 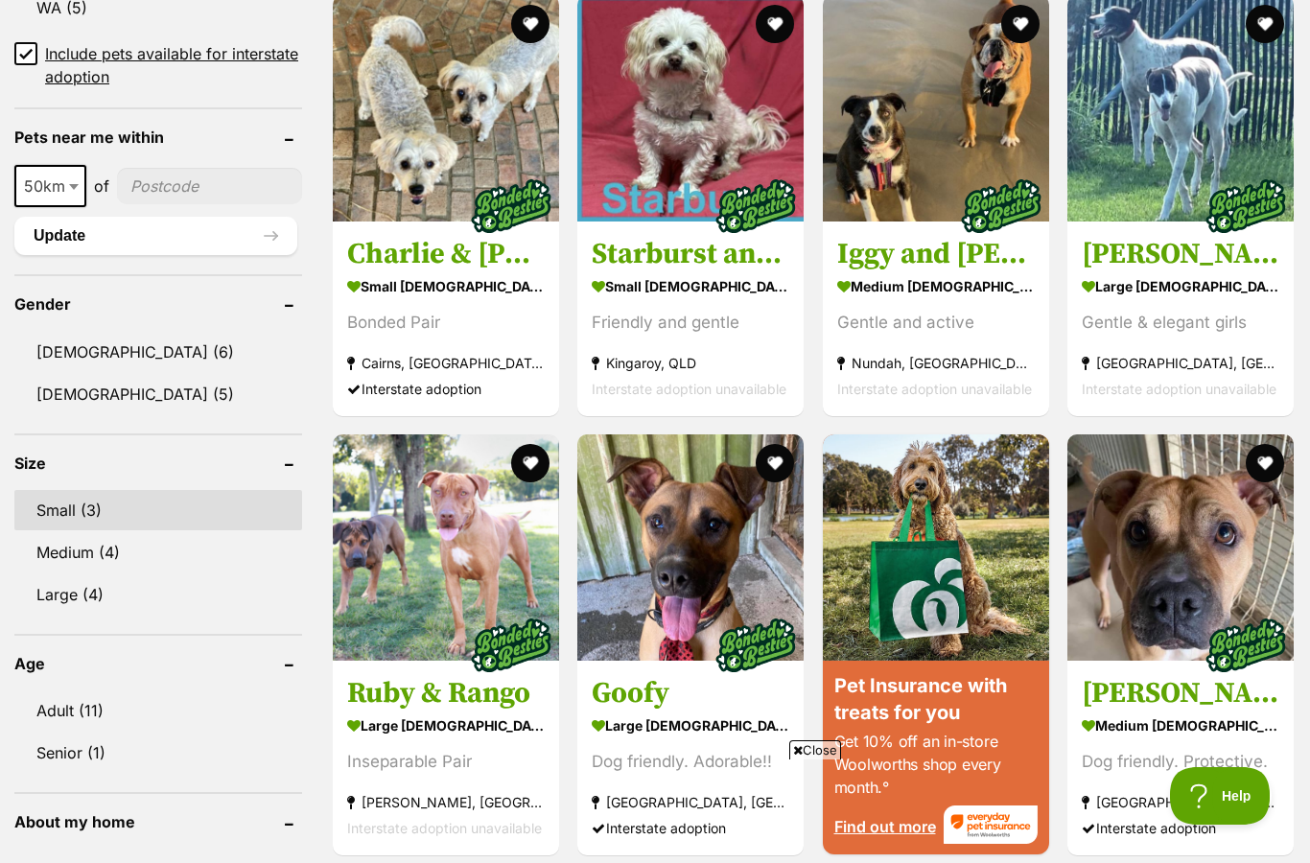 I want to click on div: Inseparable Pair, so click(x=446, y=761).